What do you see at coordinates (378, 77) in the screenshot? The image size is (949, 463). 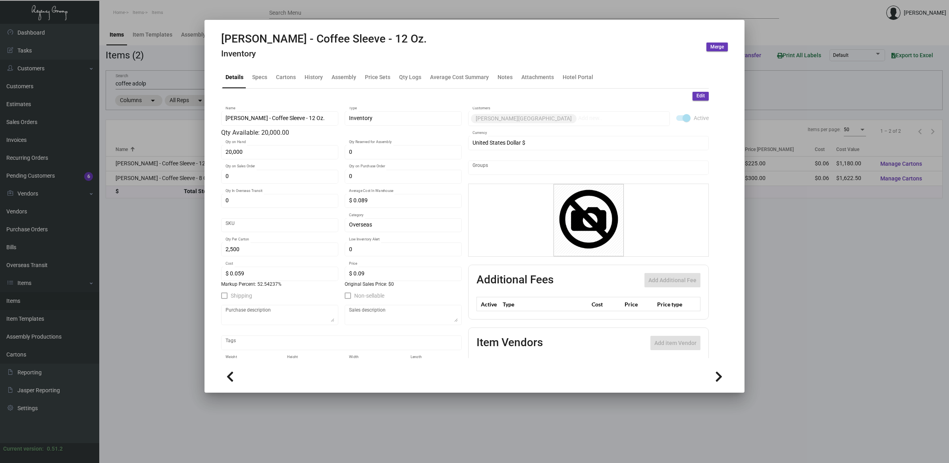 I see `div: Price Sets` at bounding box center [378, 77].